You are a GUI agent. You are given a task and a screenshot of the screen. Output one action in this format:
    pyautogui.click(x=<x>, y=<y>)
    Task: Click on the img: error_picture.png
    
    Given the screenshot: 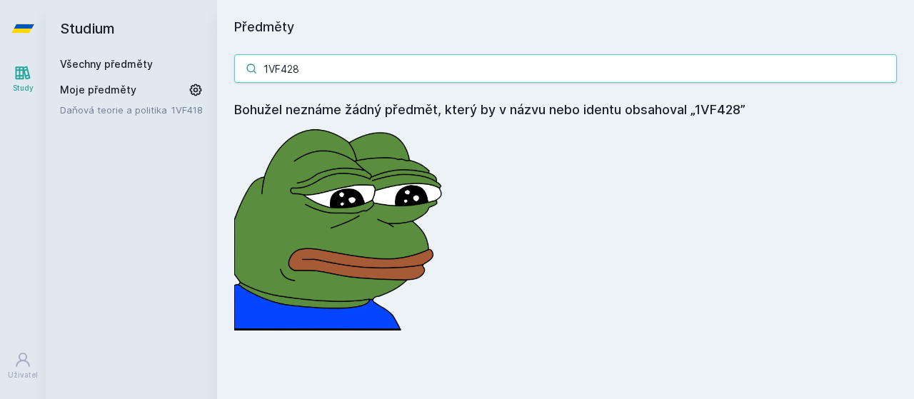 What is the action you would take?
    pyautogui.click(x=341, y=225)
    